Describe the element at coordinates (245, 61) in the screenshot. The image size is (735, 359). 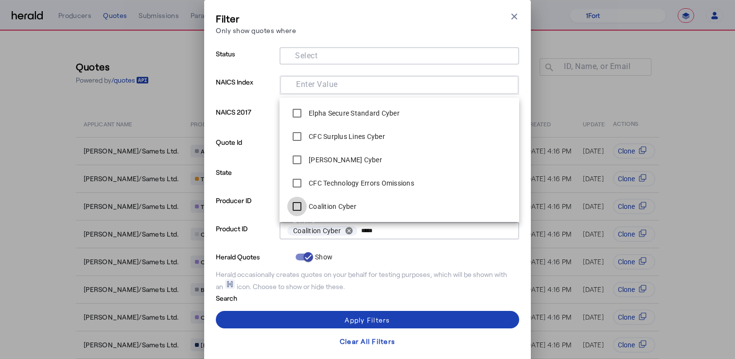
I see `p: Status` at that location.